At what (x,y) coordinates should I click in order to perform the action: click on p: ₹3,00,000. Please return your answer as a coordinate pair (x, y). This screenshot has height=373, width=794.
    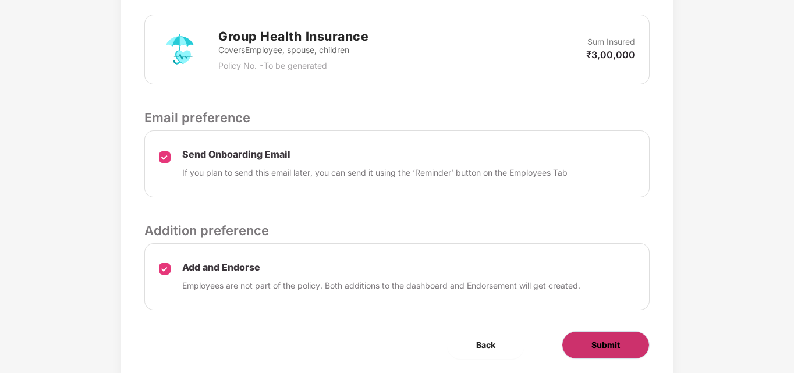
    Looking at the image, I should click on (611, 55).